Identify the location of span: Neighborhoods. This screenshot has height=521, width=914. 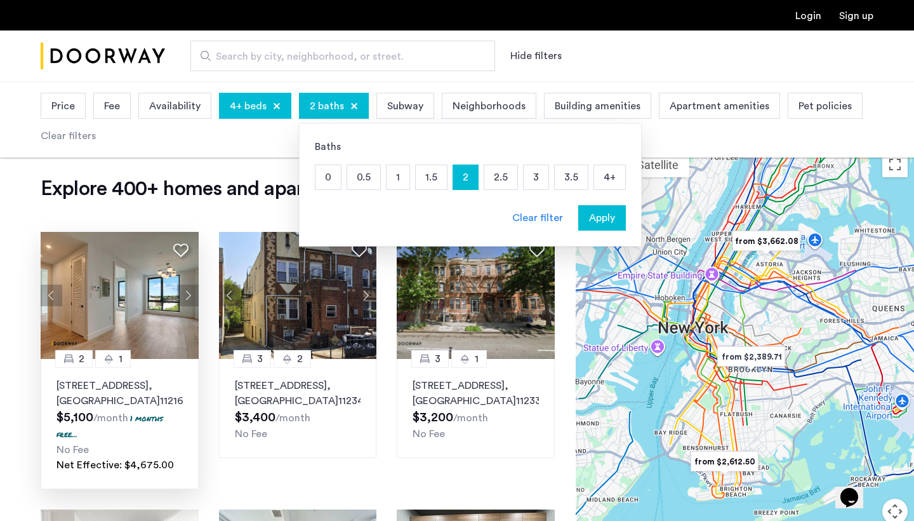
(489, 106).